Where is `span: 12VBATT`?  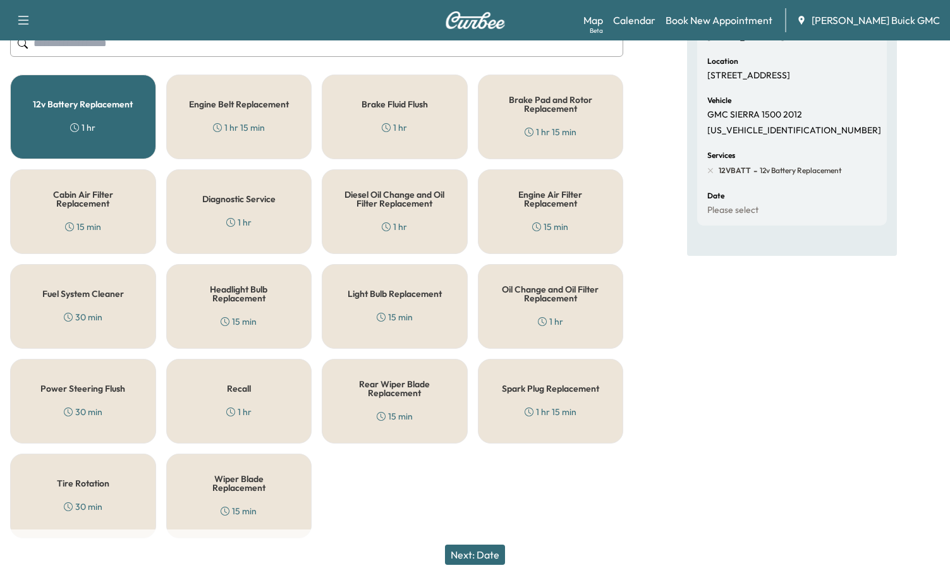
span: 12VBATT is located at coordinates (734, 171).